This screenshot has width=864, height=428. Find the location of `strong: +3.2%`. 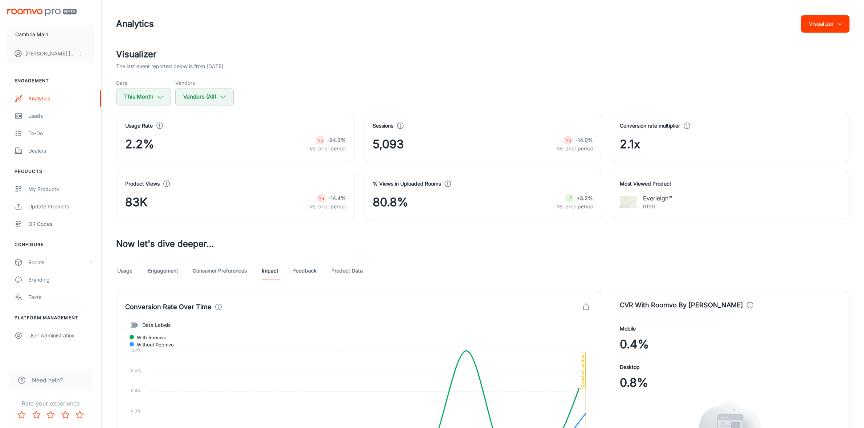

strong: +3.2% is located at coordinates (584, 198).